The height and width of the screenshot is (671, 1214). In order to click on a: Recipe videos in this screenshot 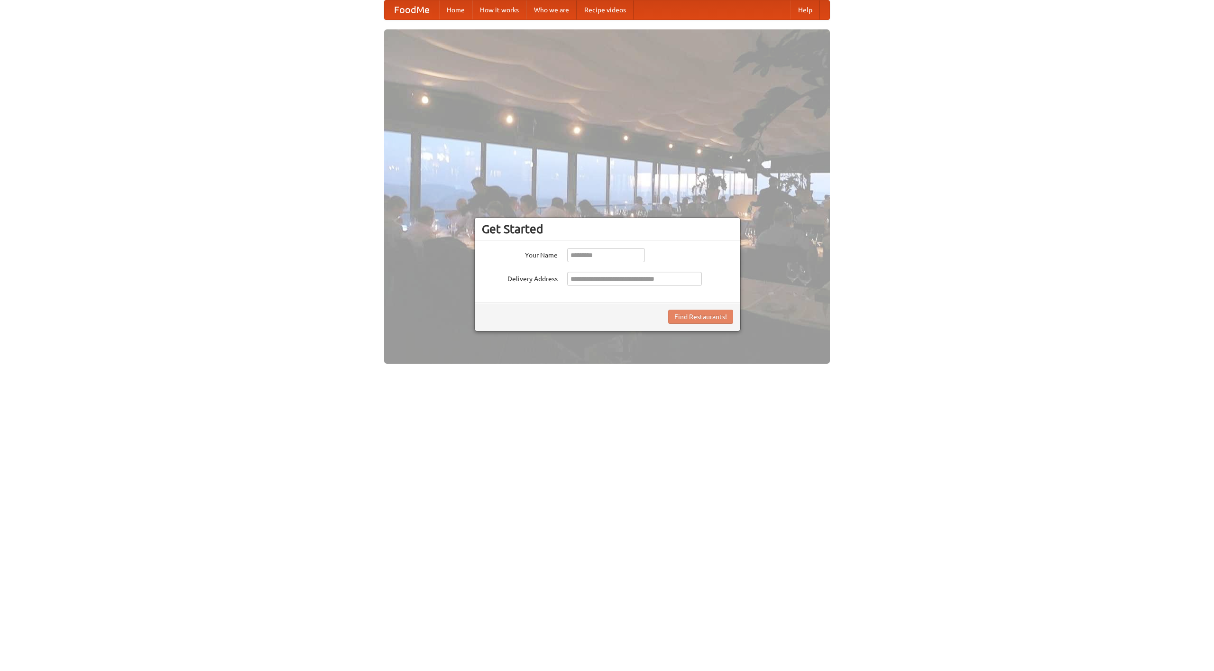, I will do `click(605, 10)`.